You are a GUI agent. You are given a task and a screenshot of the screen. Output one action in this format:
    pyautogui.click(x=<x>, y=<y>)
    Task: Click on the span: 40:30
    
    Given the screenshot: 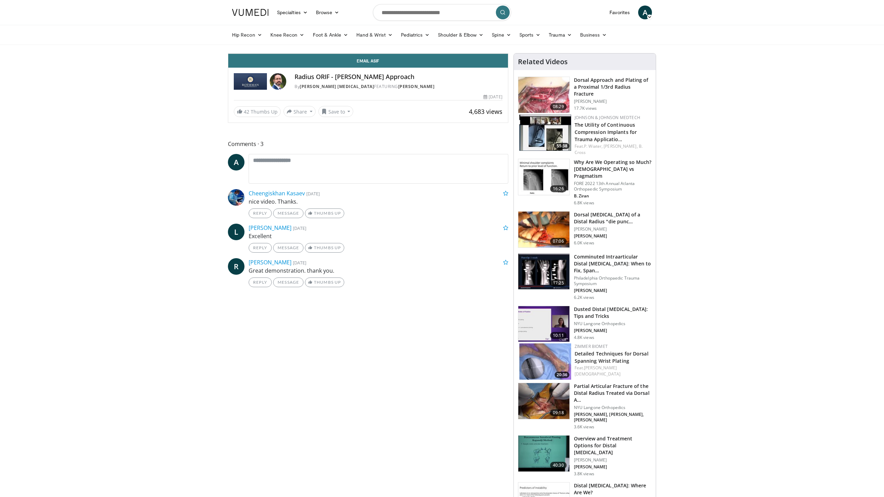 What is the action you would take?
    pyautogui.click(x=558, y=465)
    